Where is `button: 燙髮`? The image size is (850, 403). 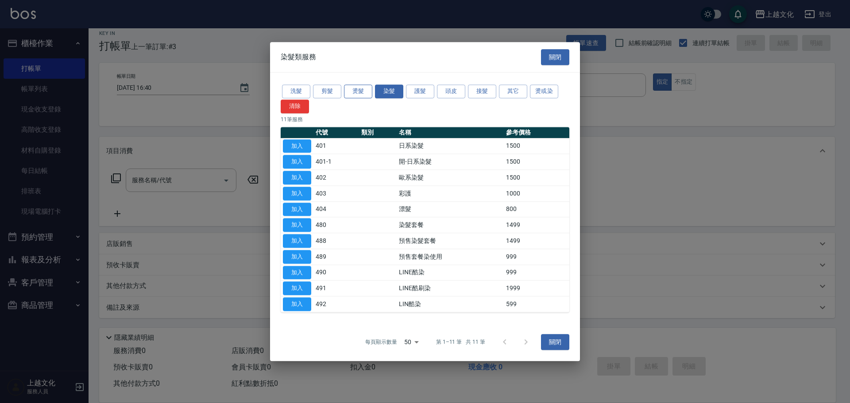
button: 燙髮 is located at coordinates (358, 91).